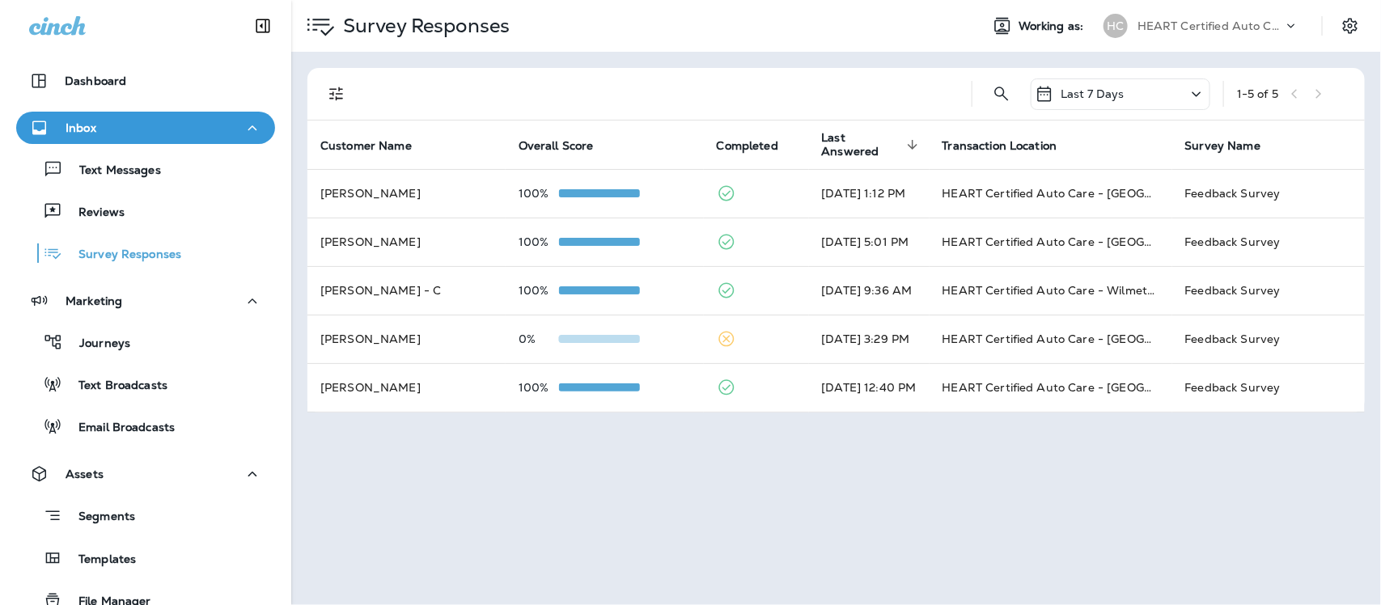 Image resolution: width=1381 pixels, height=605 pixels. I want to click on div: HC, so click(1115, 26).